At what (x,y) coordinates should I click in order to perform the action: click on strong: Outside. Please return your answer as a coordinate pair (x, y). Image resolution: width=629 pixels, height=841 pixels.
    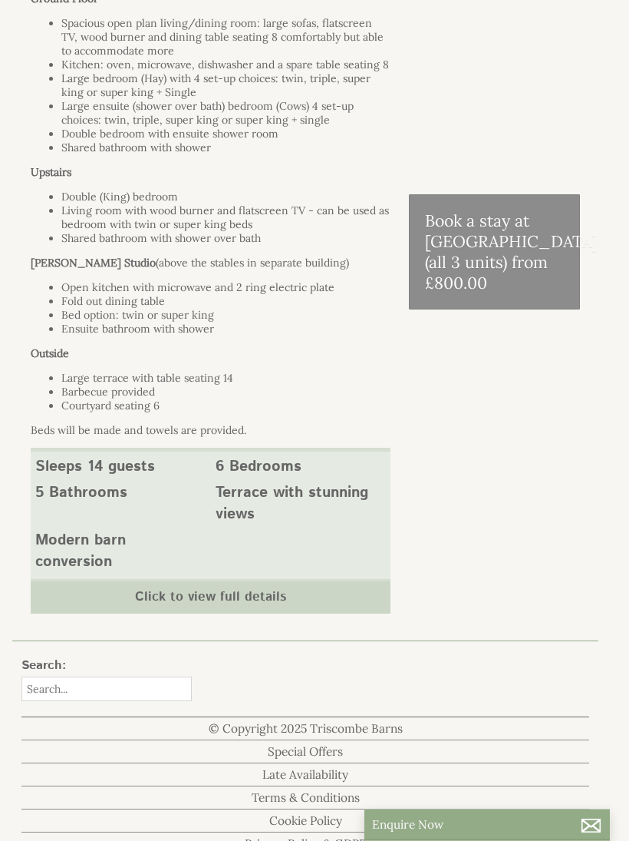
    Looking at the image, I should click on (50, 354).